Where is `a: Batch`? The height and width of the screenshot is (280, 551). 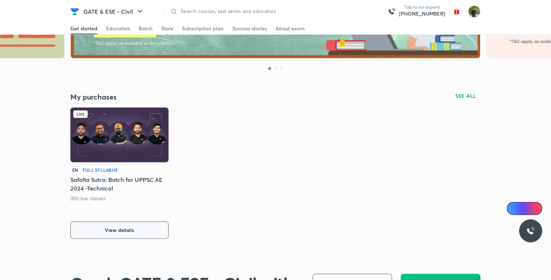 a: Batch is located at coordinates (146, 29).